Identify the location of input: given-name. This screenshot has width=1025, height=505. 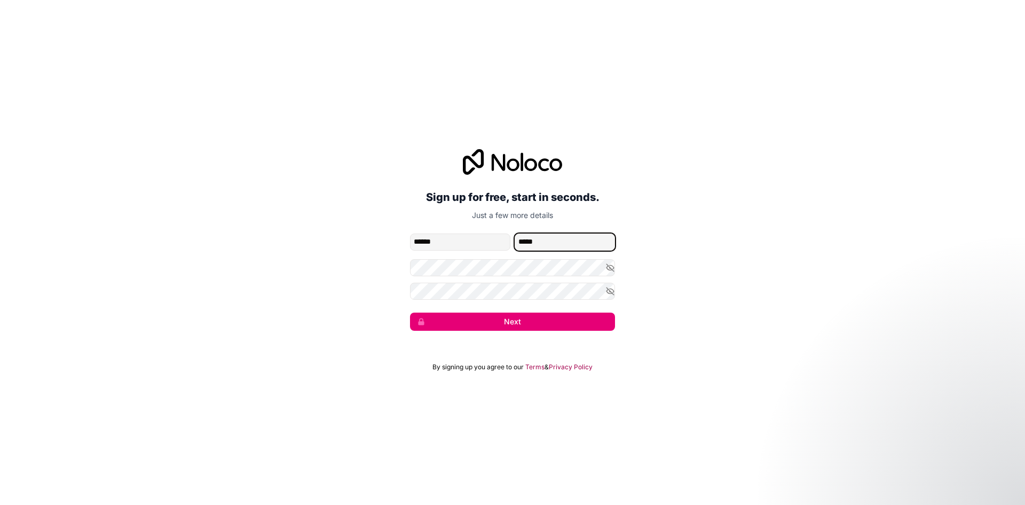
(460, 242).